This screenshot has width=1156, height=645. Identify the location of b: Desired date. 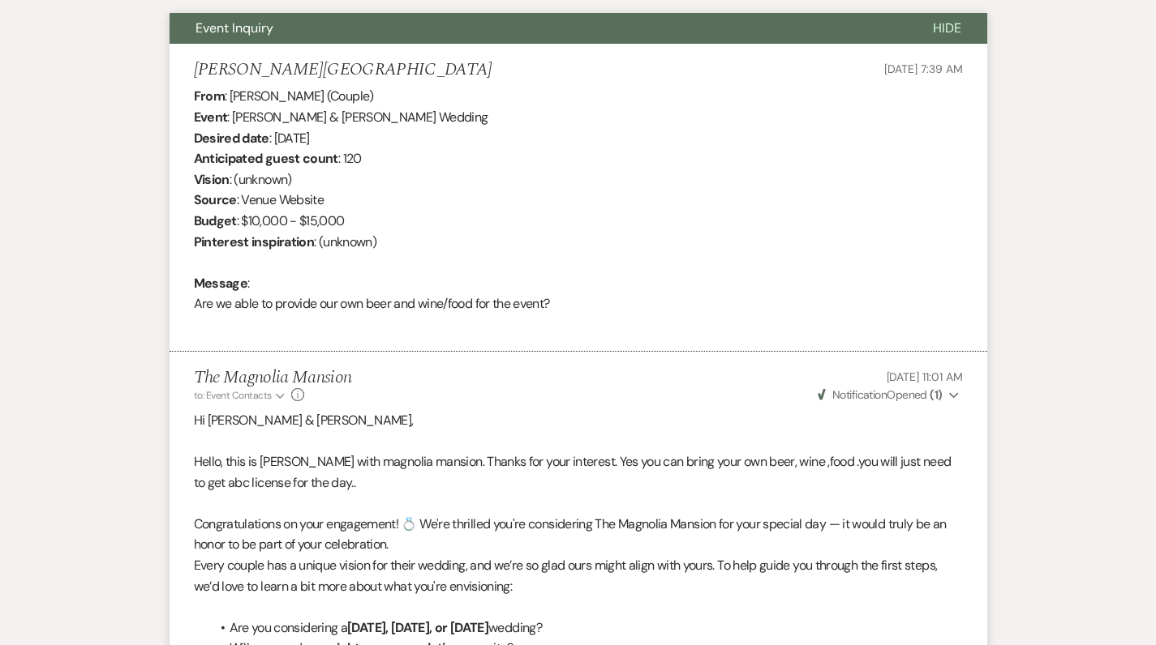
(231, 138).